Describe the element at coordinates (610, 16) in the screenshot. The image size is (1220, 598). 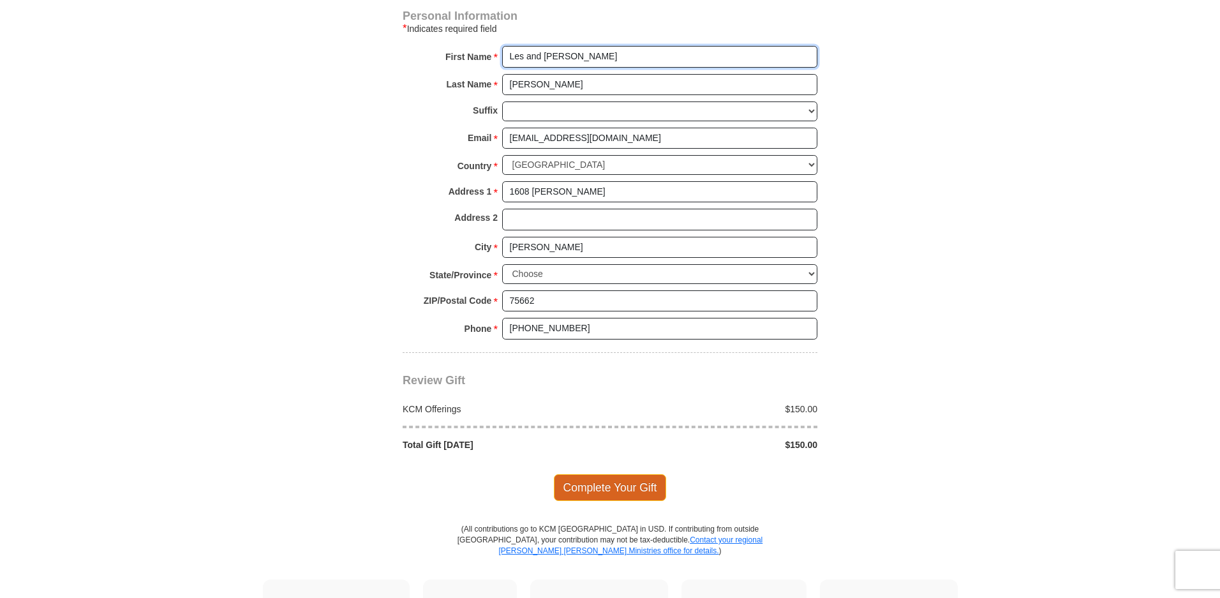
I see `h4: Personal Information` at that location.